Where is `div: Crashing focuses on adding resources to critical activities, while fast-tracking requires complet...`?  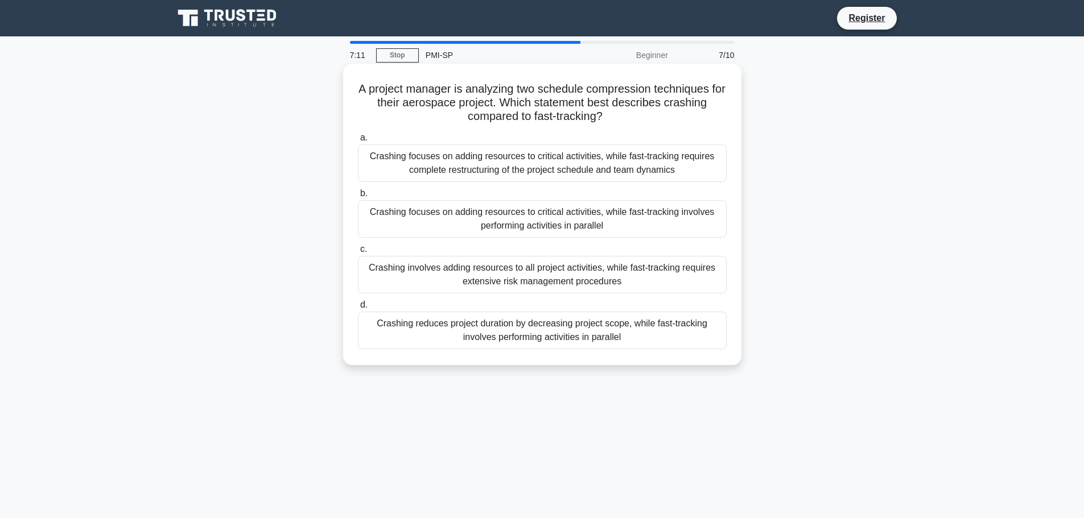 div: Crashing focuses on adding resources to critical activities, while fast-tracking requires complet... is located at coordinates (542, 163).